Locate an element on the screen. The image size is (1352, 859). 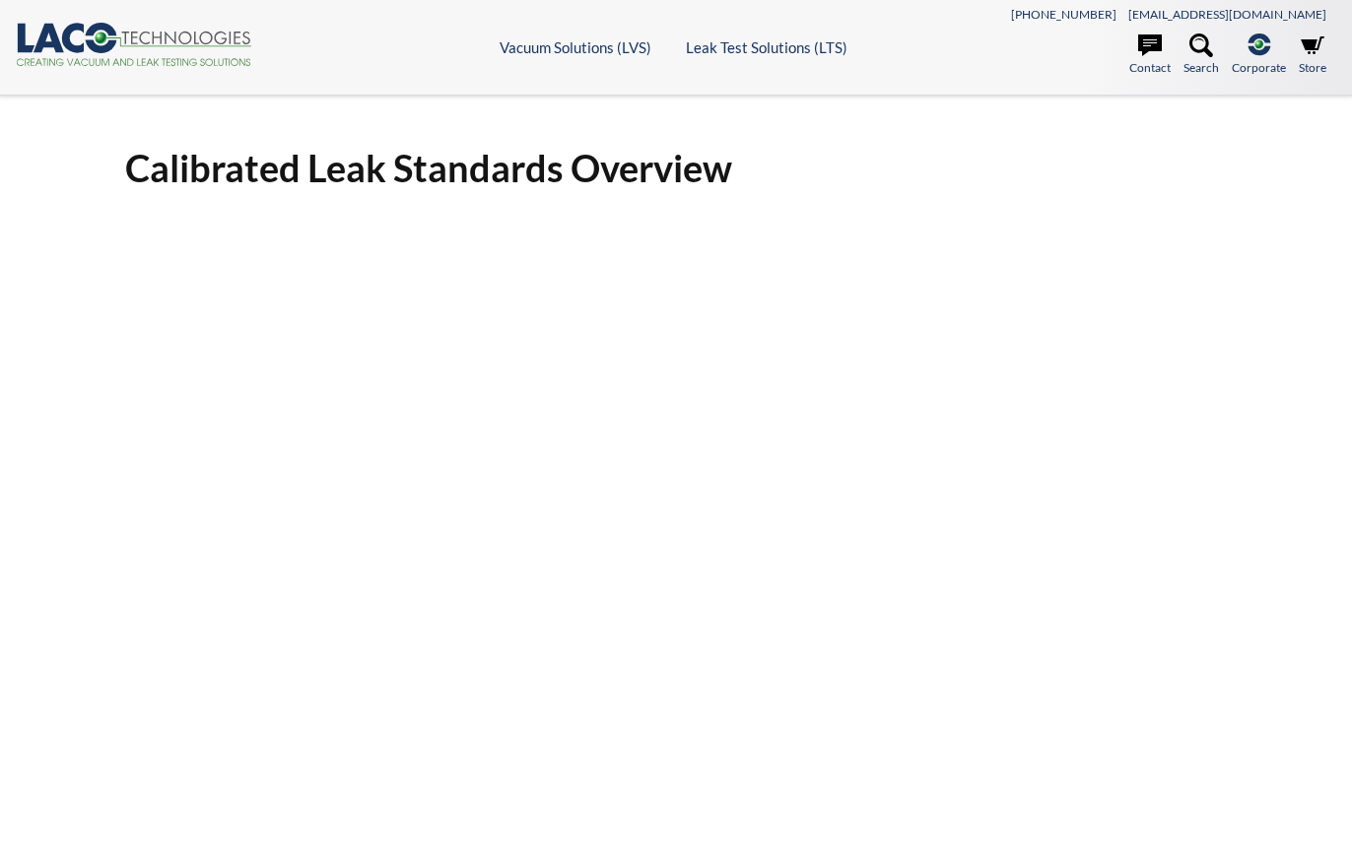
a: Vacuum Solutions (LVS) is located at coordinates (575, 47).